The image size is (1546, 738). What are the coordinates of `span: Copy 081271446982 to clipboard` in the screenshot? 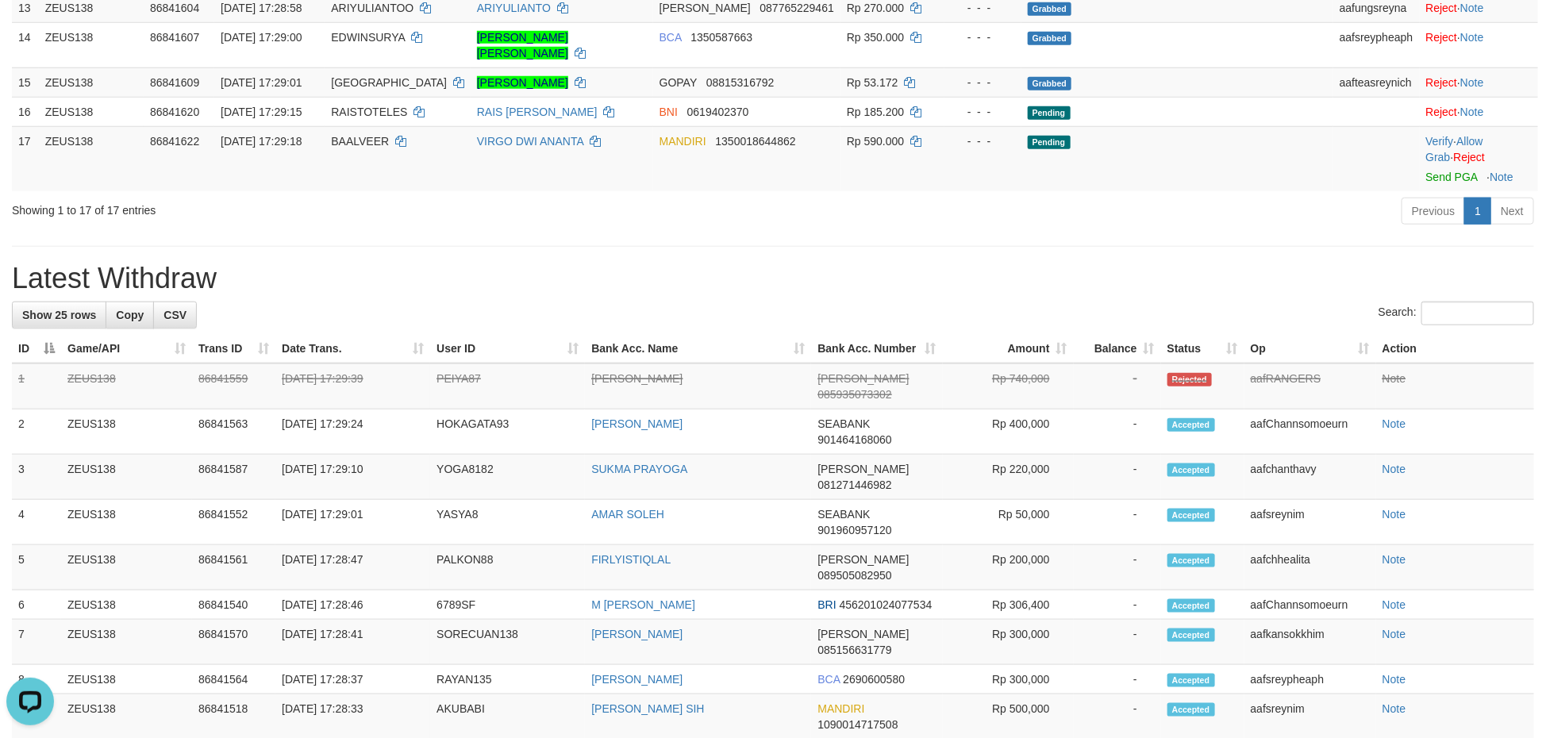 It's located at (854, 485).